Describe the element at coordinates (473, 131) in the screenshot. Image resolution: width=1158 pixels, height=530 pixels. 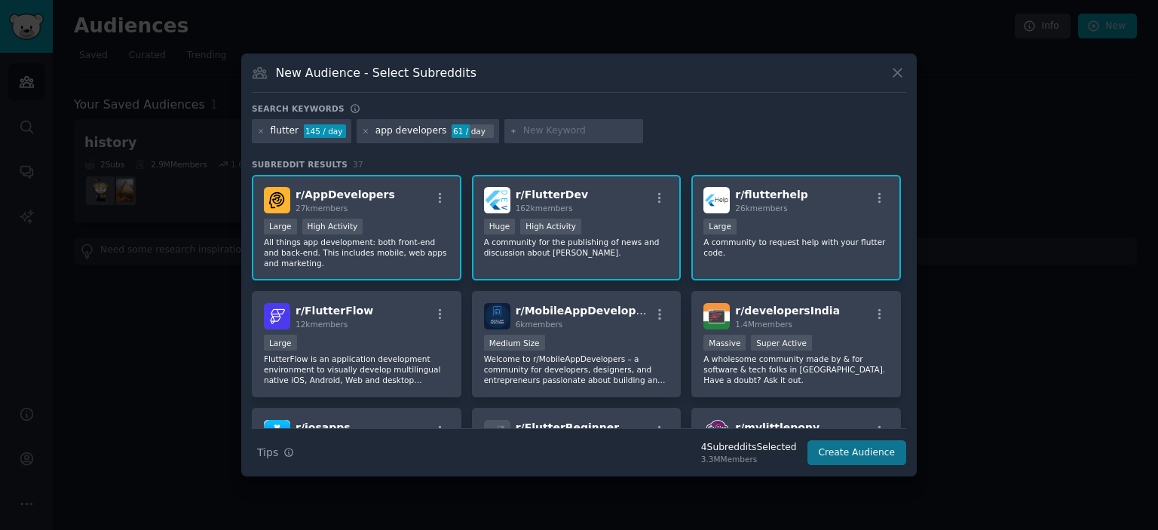
I see `div: 61 / day` at that location.